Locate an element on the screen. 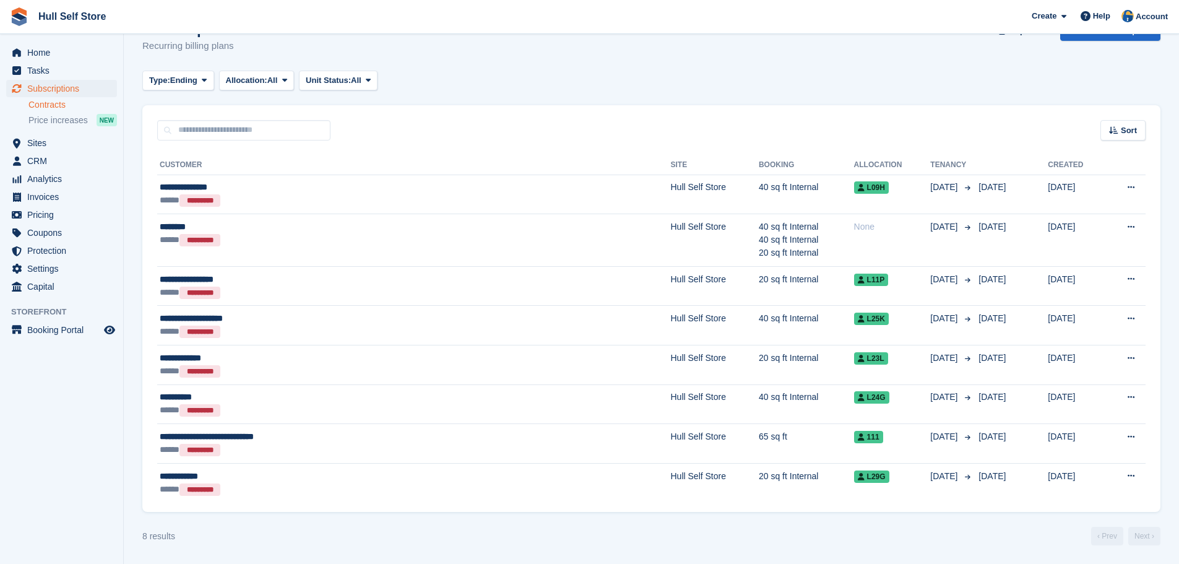 Image resolution: width=1179 pixels, height=564 pixels. span: Home is located at coordinates (64, 53).